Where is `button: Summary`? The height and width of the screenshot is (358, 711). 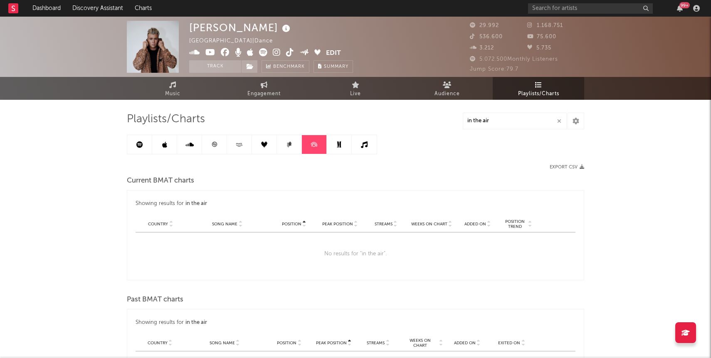 button: Summary is located at coordinates (333, 66).